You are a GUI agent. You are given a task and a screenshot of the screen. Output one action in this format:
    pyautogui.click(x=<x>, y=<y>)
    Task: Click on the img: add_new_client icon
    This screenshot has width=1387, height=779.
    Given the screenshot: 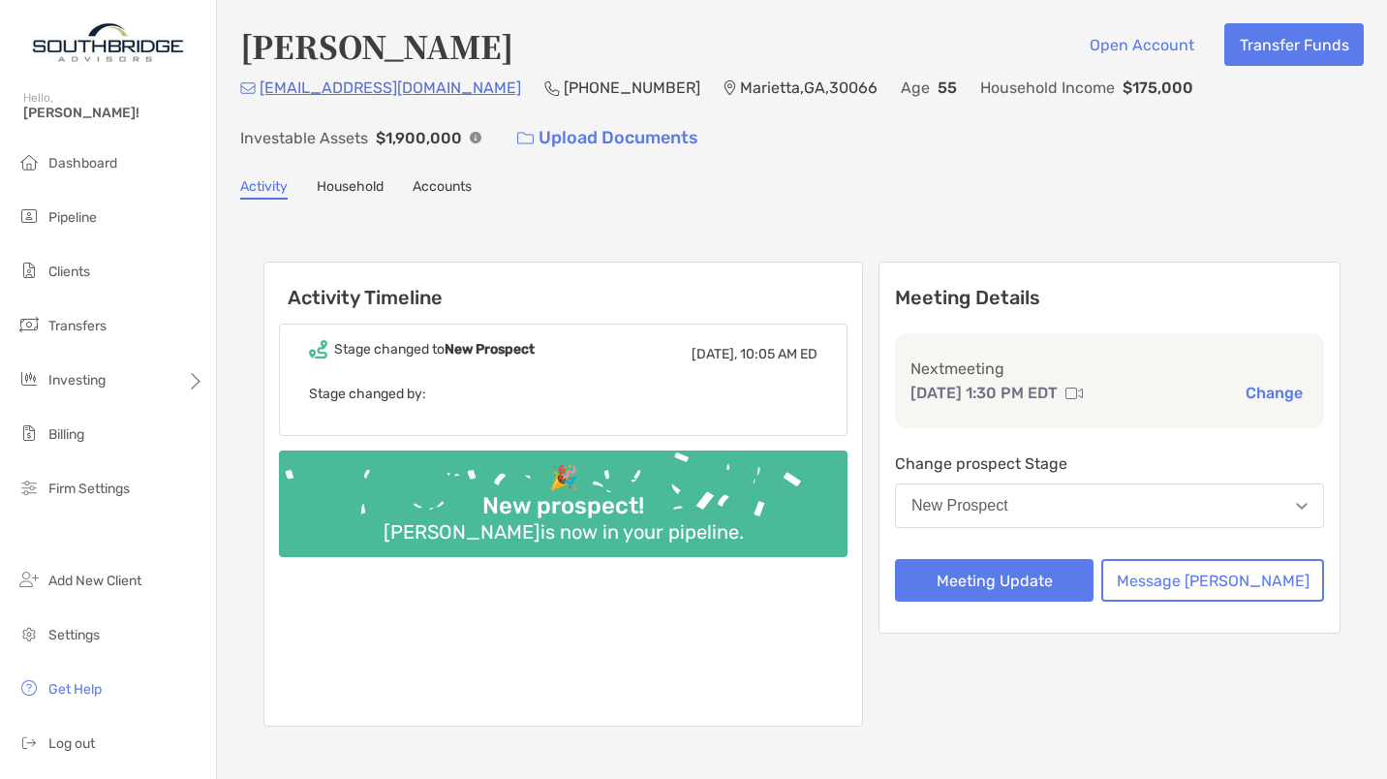 What is the action you would take?
    pyautogui.click(x=29, y=579)
    